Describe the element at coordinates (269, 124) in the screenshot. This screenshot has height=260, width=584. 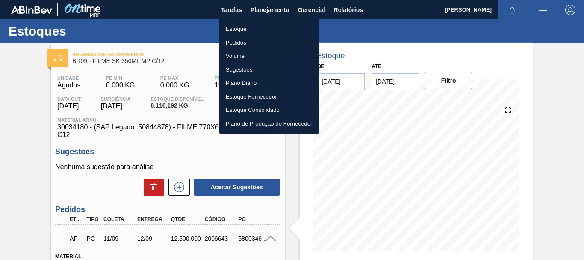
I see `a: Plano de Produção do Fornecedor` at that location.